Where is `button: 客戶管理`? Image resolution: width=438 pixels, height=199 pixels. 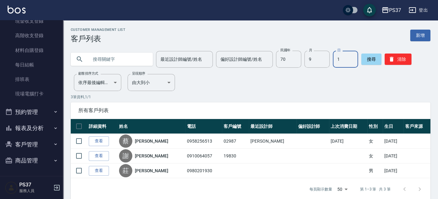
button: 客戶管理 is located at coordinates (32, 145).